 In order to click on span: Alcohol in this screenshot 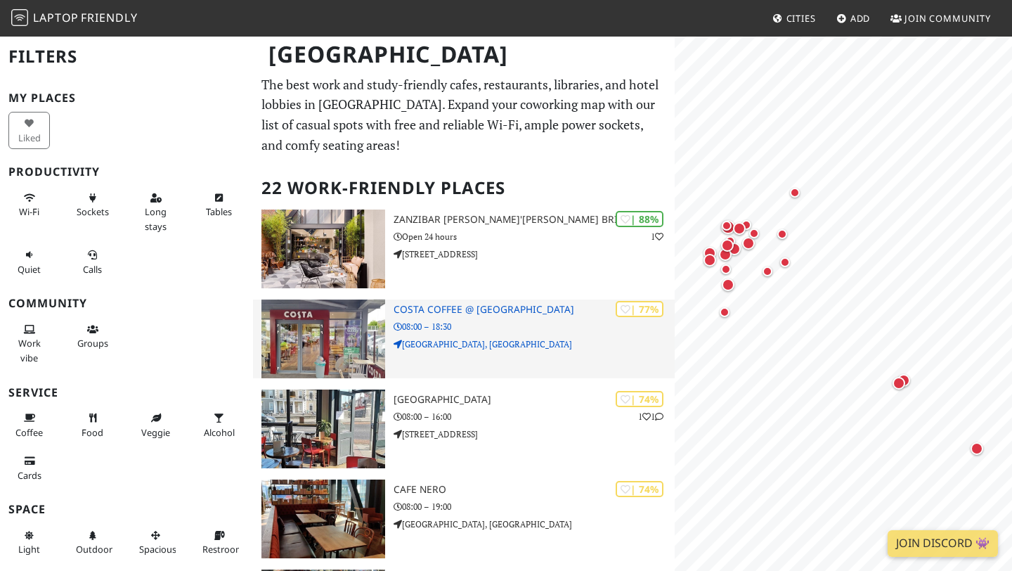, I will do `click(219, 432)`.